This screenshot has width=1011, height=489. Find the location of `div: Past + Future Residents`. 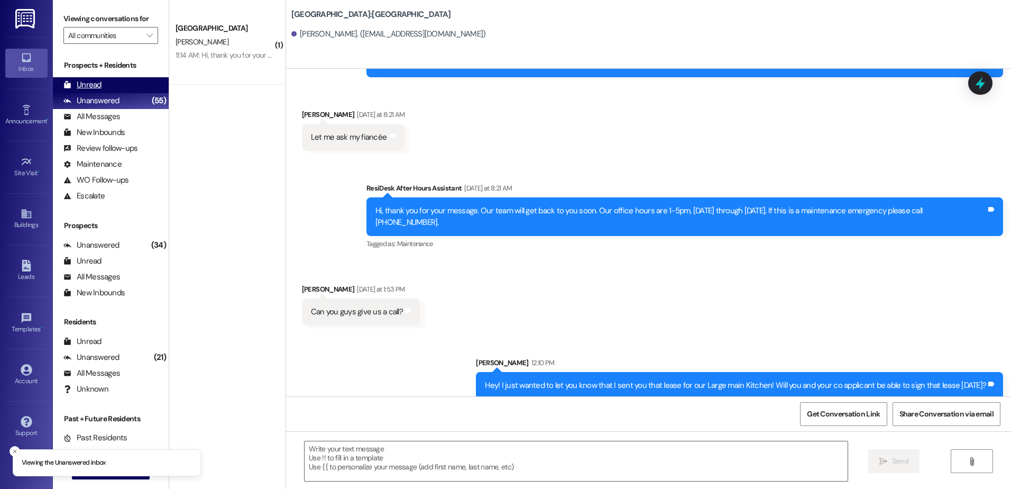

div: Past + Future Residents is located at coordinates (110, 418).